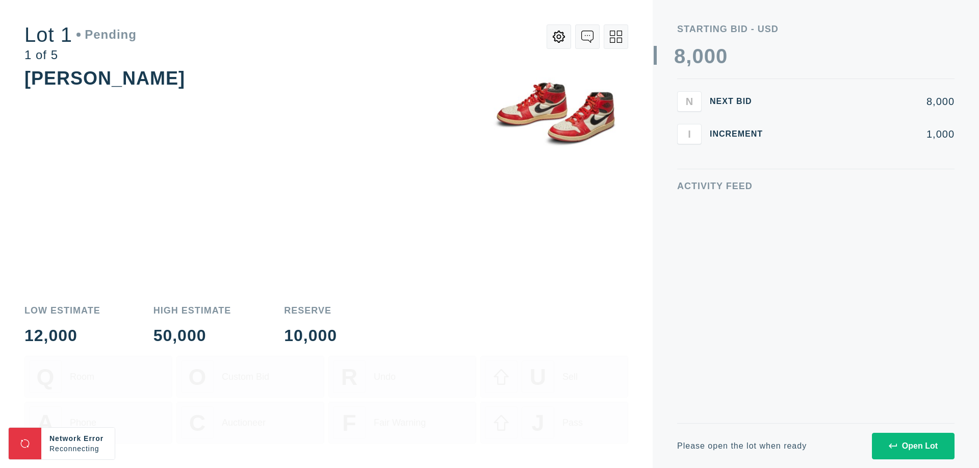  I want to click on span: I, so click(690, 134).